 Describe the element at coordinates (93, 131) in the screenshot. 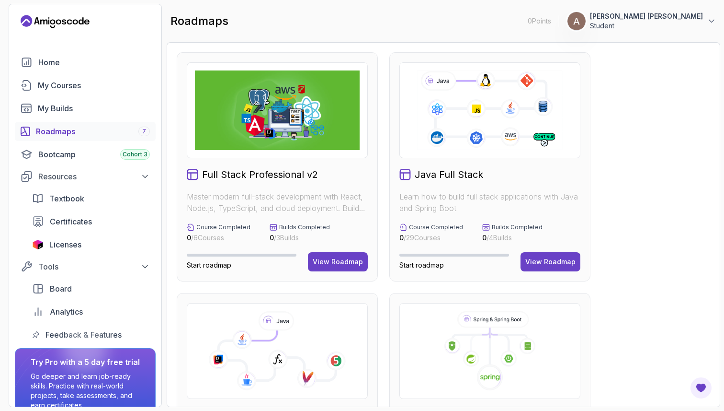

I see `div: Roadmaps` at that location.